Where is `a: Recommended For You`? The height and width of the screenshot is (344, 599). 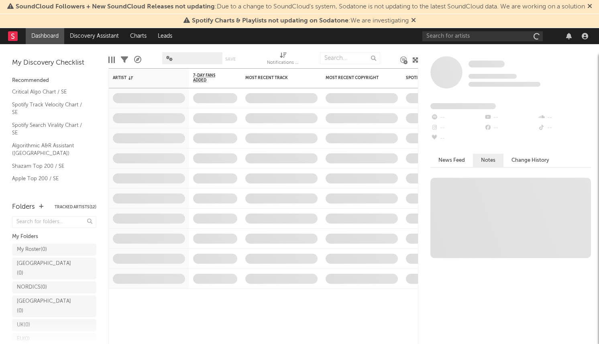
a: Recommended For You is located at coordinates (50, 191).